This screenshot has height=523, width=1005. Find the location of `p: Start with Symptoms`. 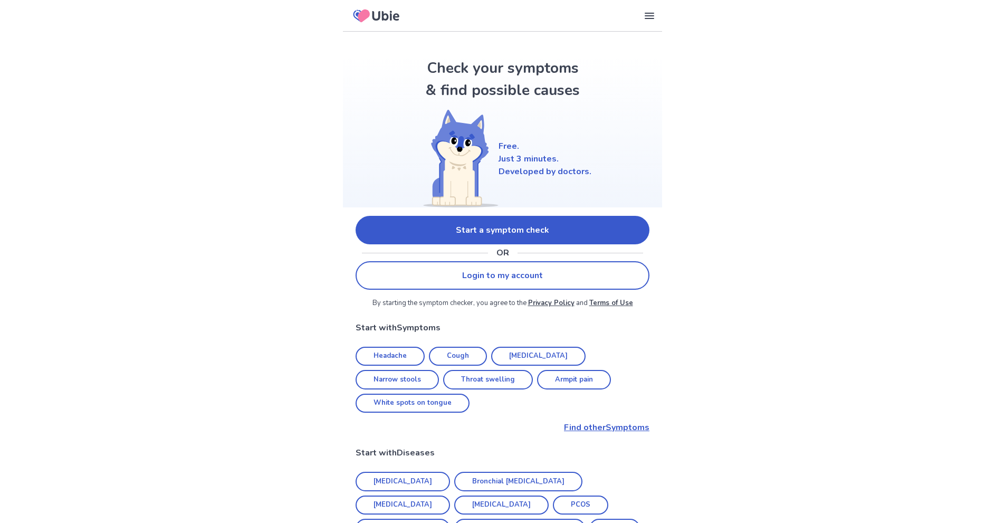

p: Start with Symptoms is located at coordinates (502, 327).